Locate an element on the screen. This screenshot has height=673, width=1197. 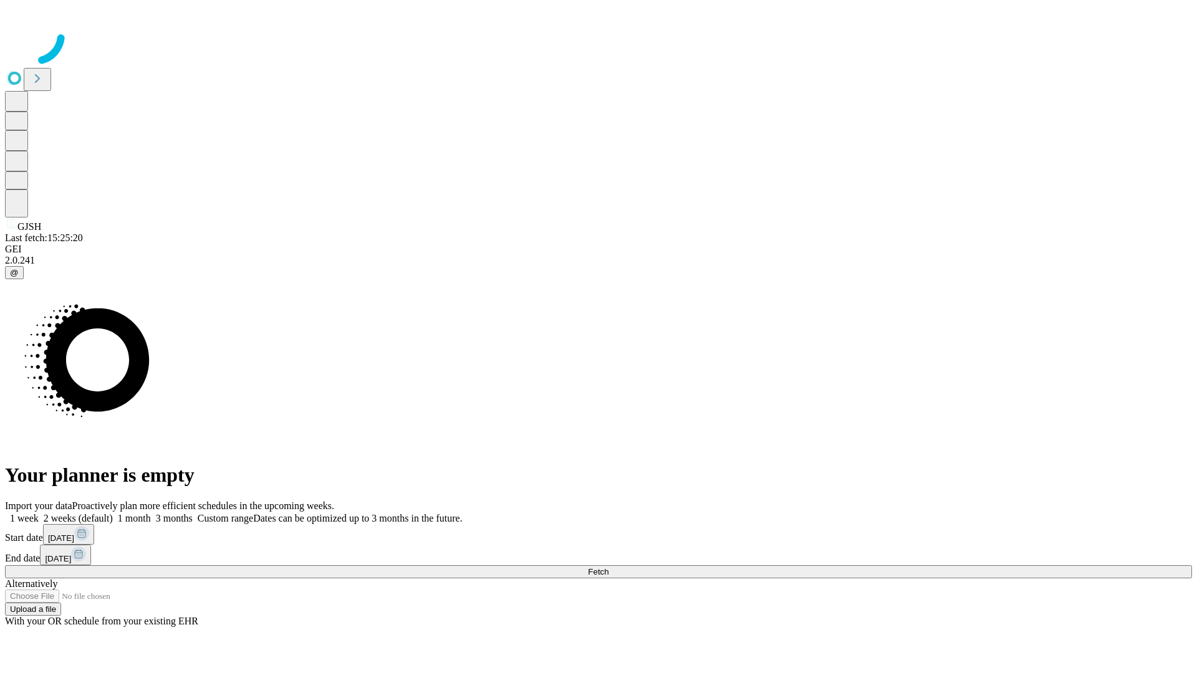
div: End date is located at coordinates (598, 555).